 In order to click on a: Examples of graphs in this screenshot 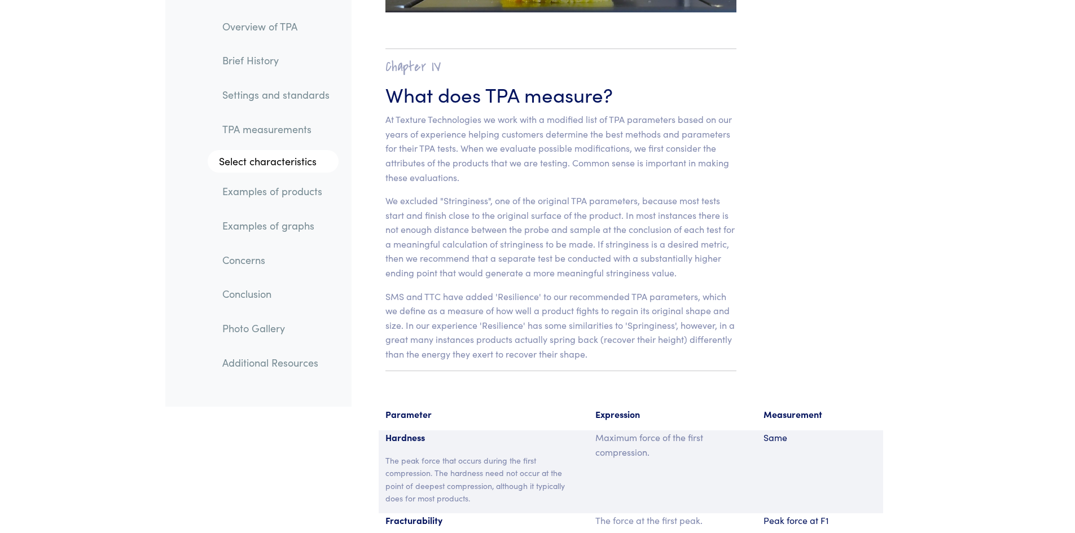, I will do `click(276, 226)`.